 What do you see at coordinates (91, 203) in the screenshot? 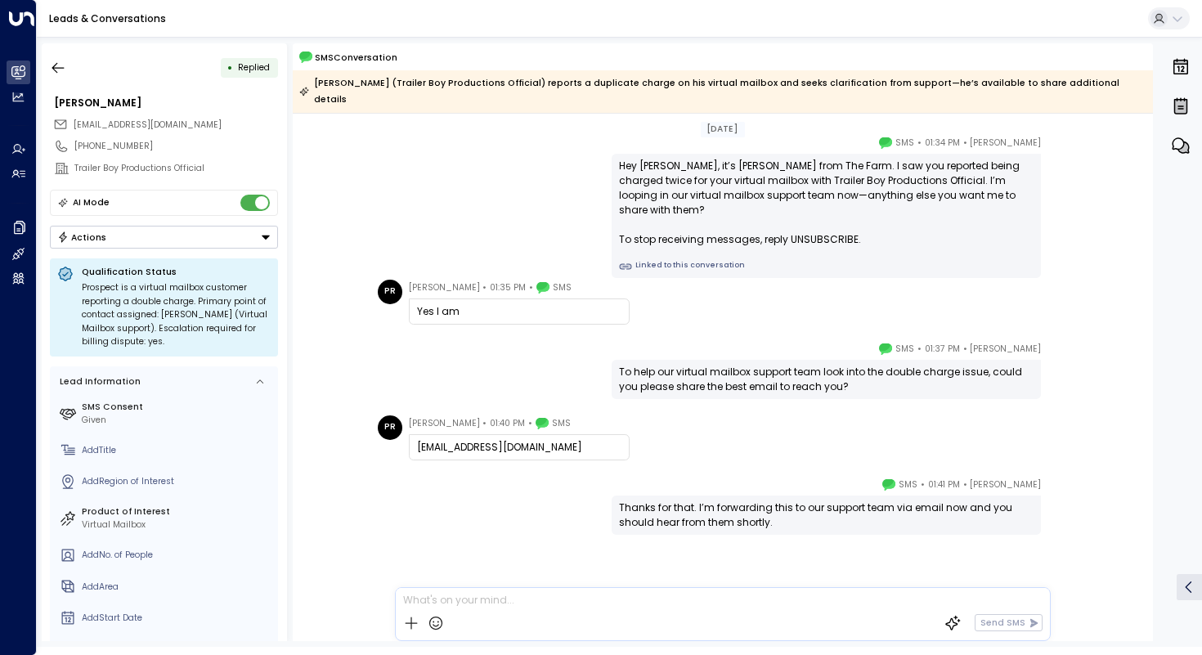
I see `div: AI Mode` at bounding box center [91, 203].